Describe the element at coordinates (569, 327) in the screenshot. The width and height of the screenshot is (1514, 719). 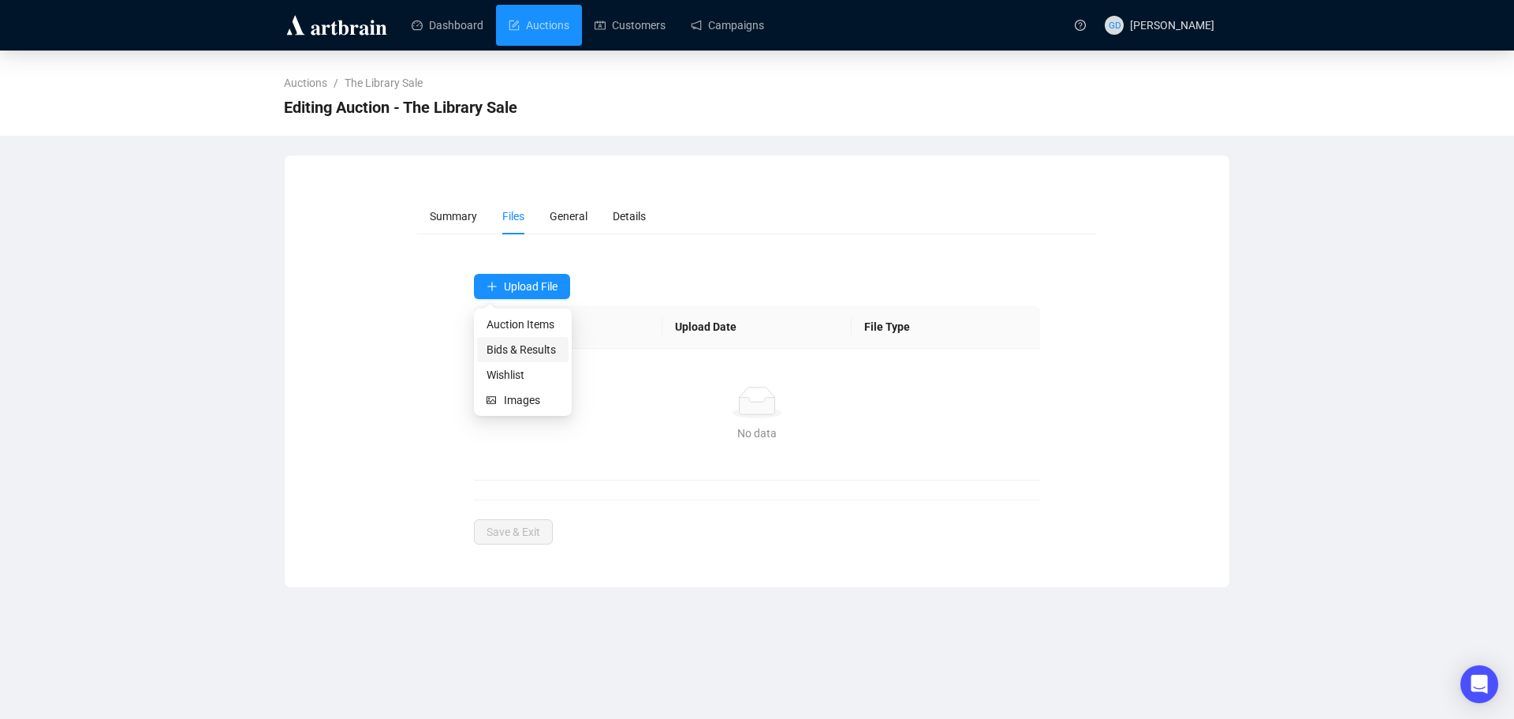
I see `th: Name` at that location.